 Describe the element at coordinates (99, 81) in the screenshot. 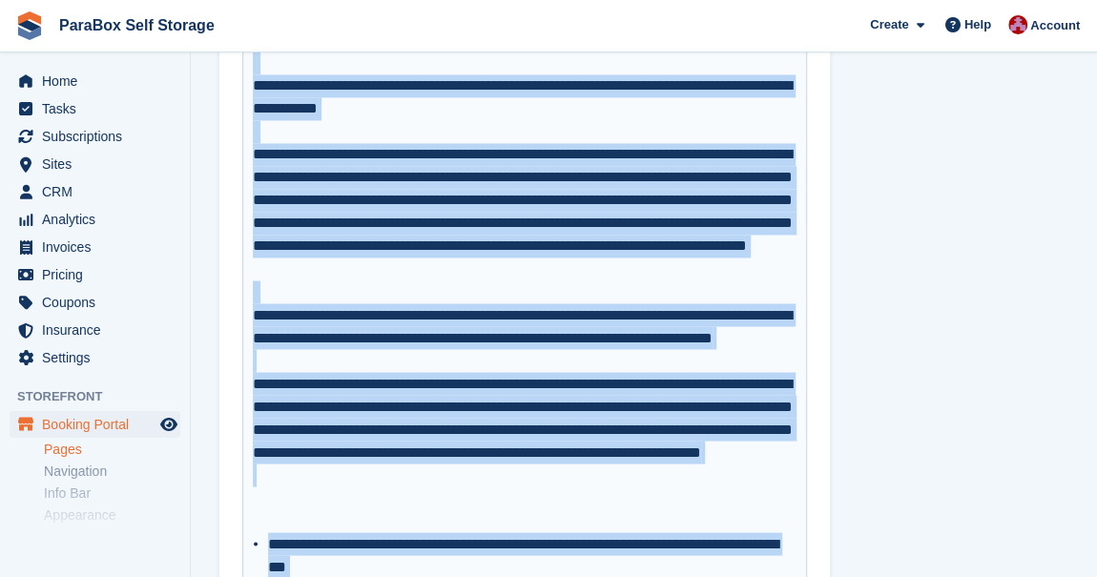

I see `span: Home` at that location.